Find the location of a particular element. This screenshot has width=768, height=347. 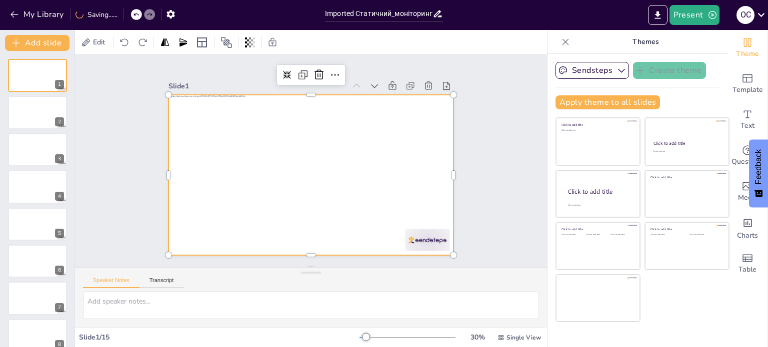

div: Add text boxes is located at coordinates (747, 120).